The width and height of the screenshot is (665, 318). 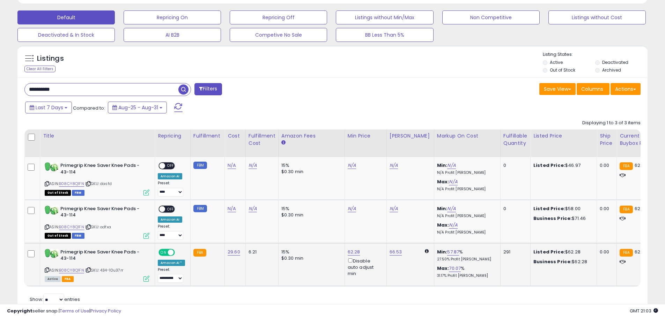 What do you see at coordinates (491, 17) in the screenshot?
I see `button: Non Competitive` at bounding box center [491, 17].